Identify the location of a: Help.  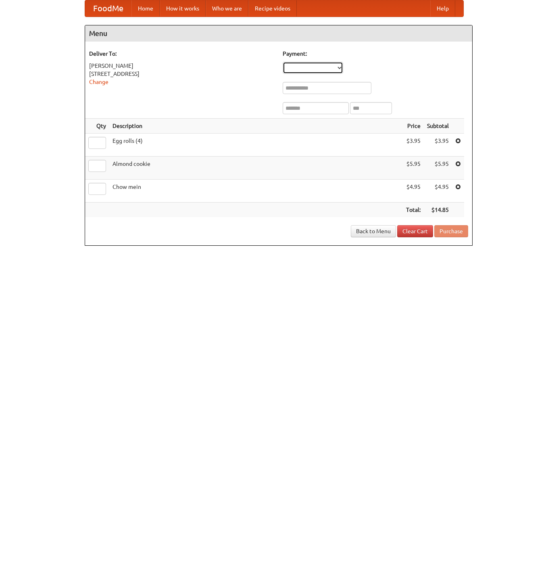
(443, 8).